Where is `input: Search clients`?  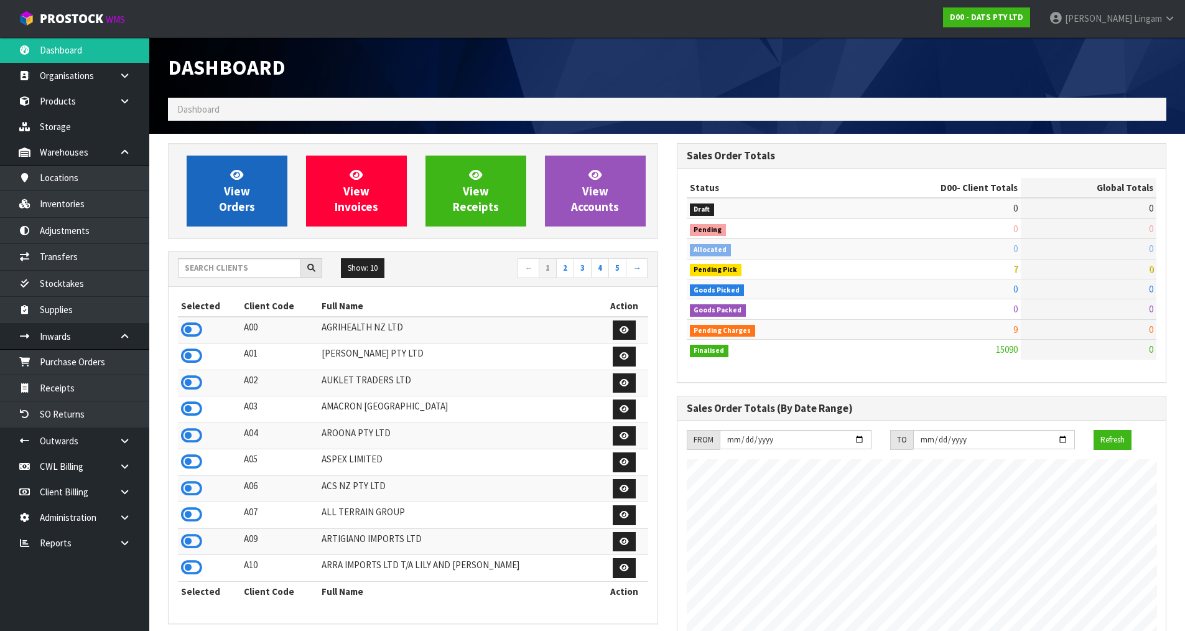
input: Search clients is located at coordinates (240, 268).